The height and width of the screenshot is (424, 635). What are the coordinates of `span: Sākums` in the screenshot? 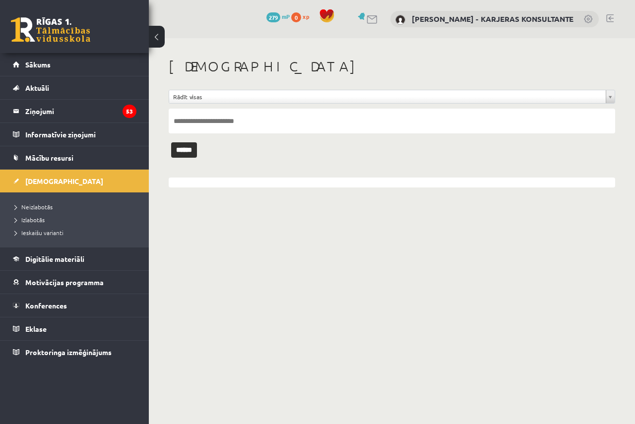 It's located at (38, 64).